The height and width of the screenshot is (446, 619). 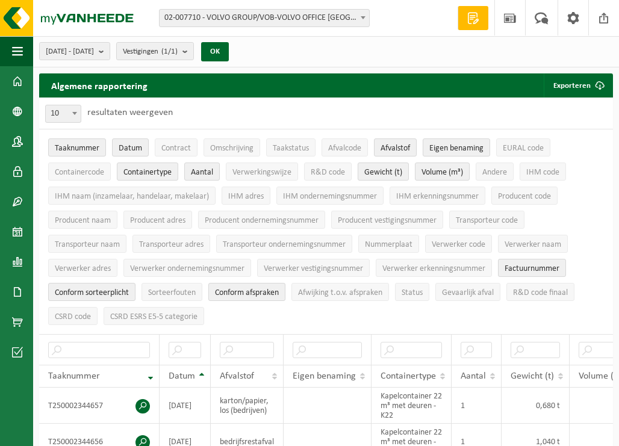 What do you see at coordinates (130, 148) in the screenshot?
I see `button: DatumDatum: Activate to sort` at bounding box center [130, 148].